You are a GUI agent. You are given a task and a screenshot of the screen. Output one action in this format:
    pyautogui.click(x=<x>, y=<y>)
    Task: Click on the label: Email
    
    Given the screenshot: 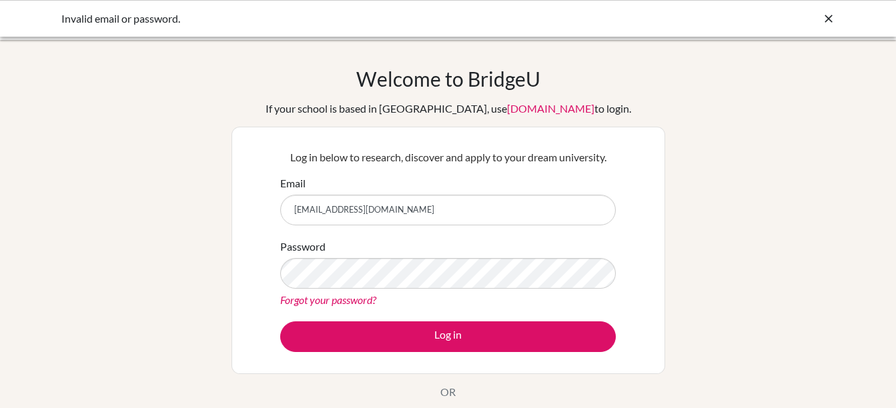 What is the action you would take?
    pyautogui.click(x=293, y=183)
    